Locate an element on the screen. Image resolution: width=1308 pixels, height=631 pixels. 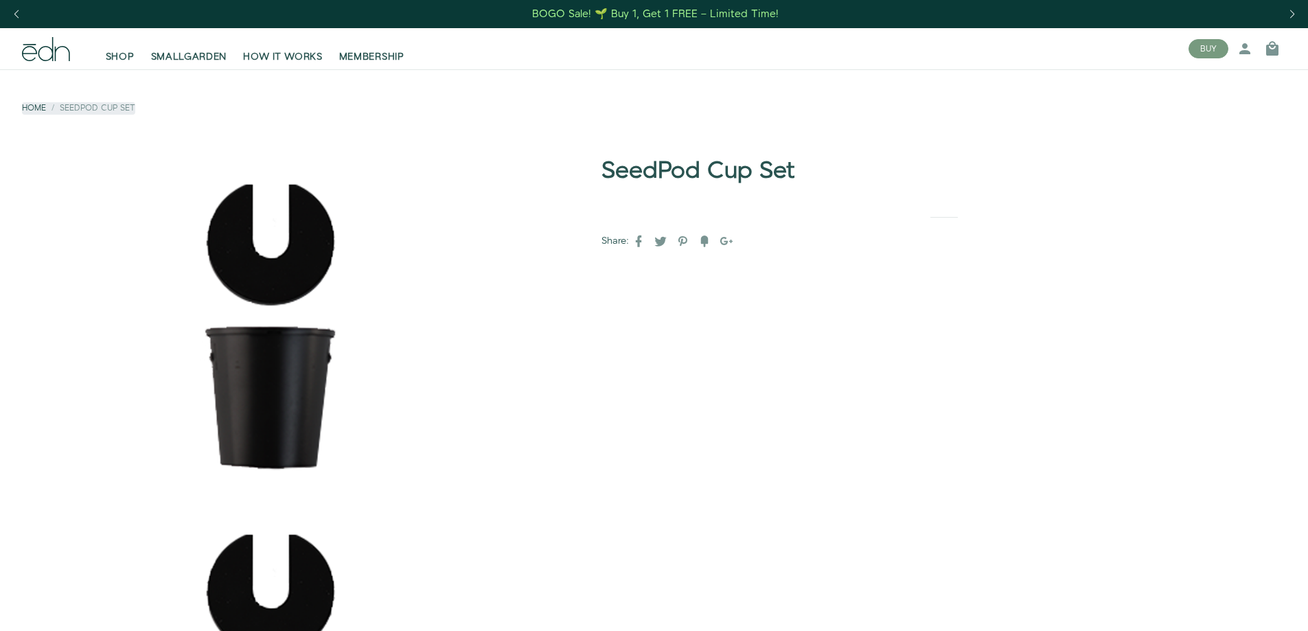
a: SMALLGARDEN is located at coordinates (189, 49).